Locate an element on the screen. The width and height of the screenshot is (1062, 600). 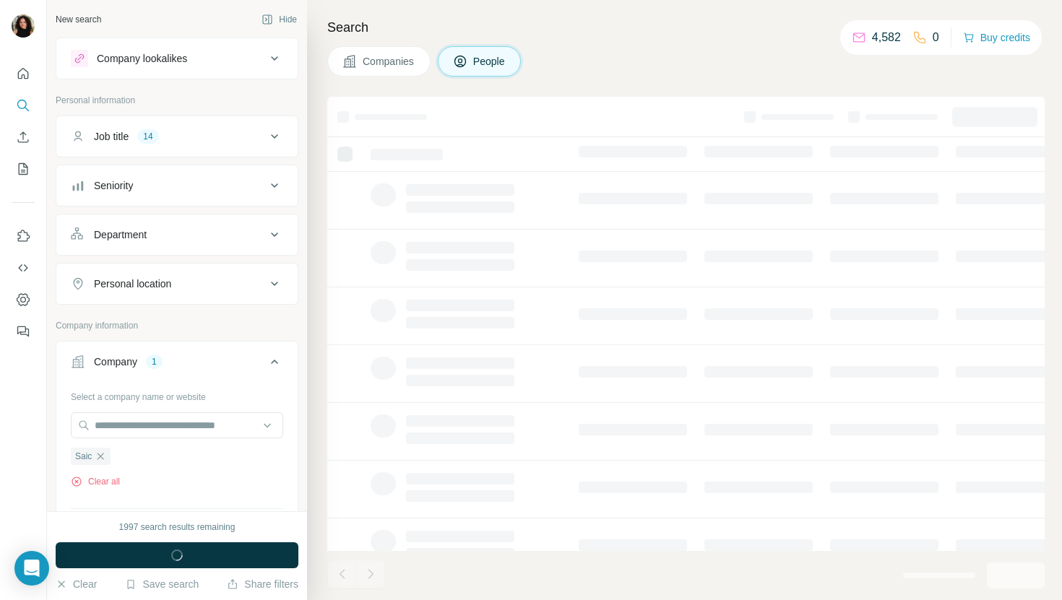
button: Search is located at coordinates (23, 105).